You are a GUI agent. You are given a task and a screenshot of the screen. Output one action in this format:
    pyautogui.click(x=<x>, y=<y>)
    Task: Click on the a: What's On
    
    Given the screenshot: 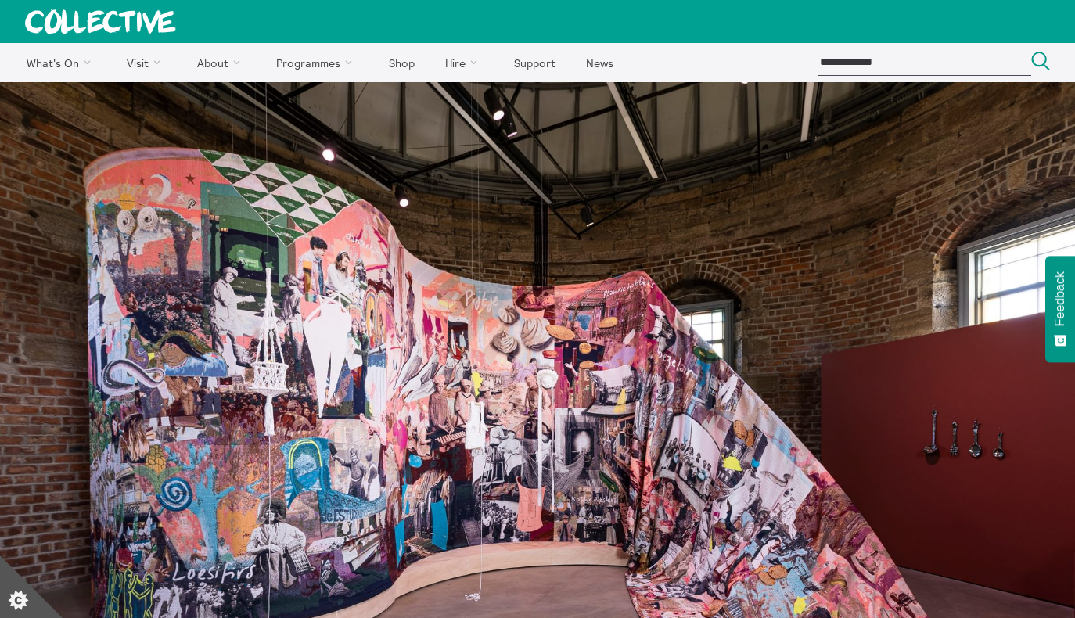 What is the action you would take?
    pyautogui.click(x=61, y=63)
    